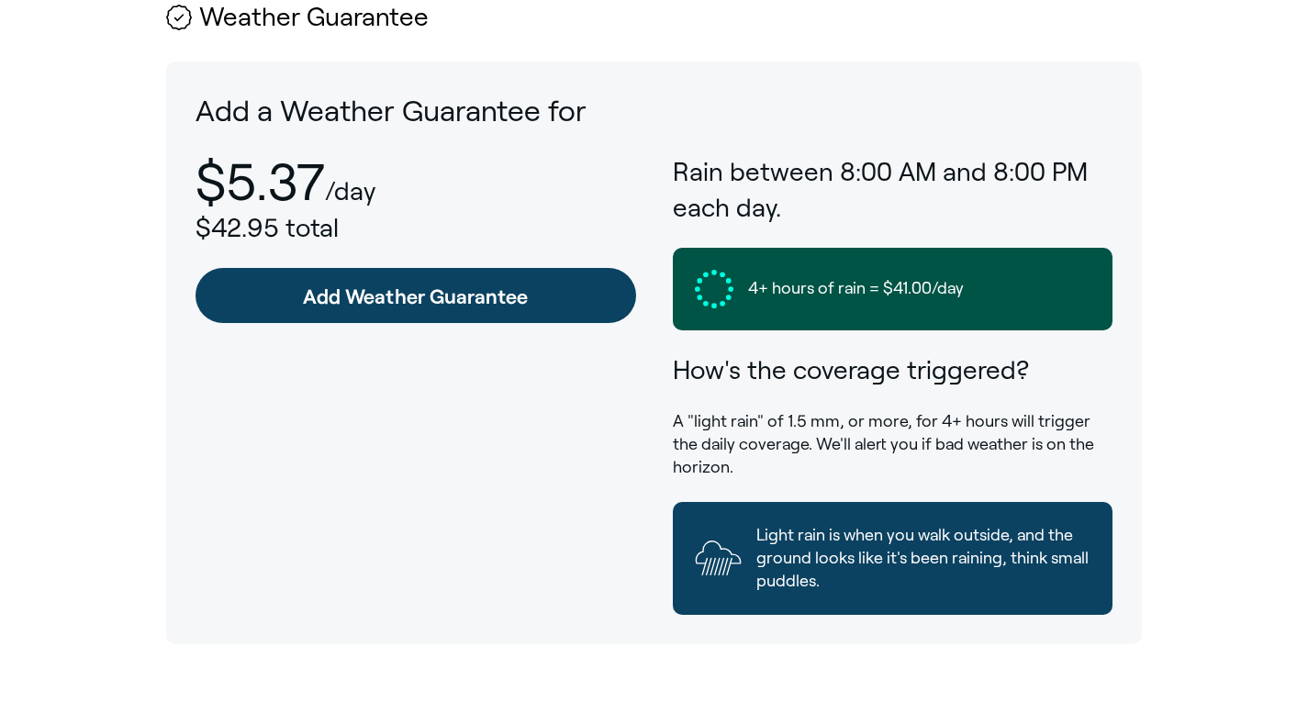  I want to click on p: Add a Weather Guarantee for, so click(655, 111).